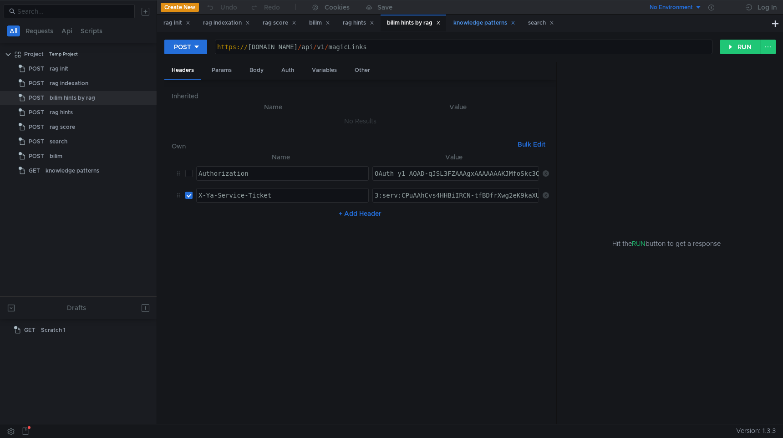  What do you see at coordinates (362, 70) in the screenshot?
I see `div: Other` at bounding box center [362, 70].